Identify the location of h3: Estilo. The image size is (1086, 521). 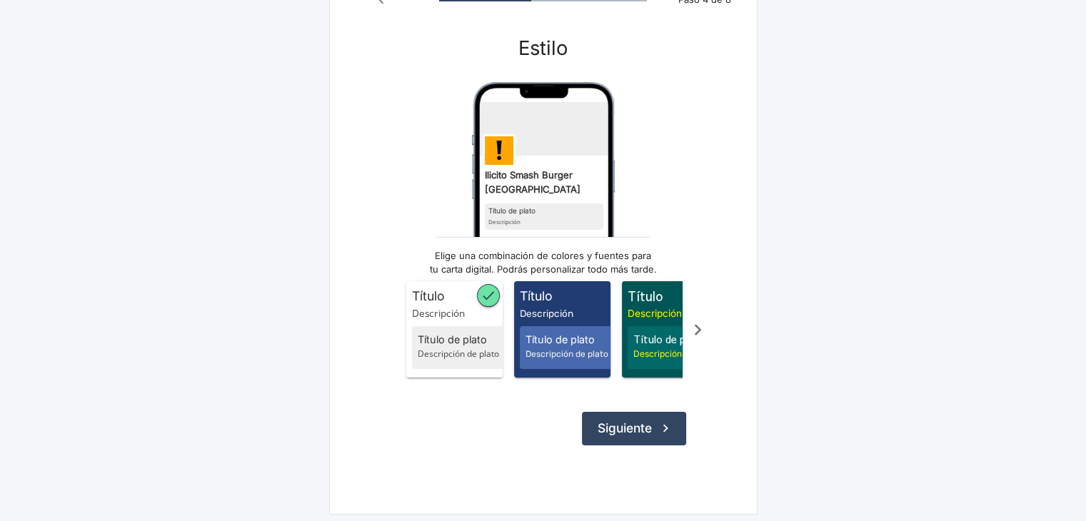
(543, 48).